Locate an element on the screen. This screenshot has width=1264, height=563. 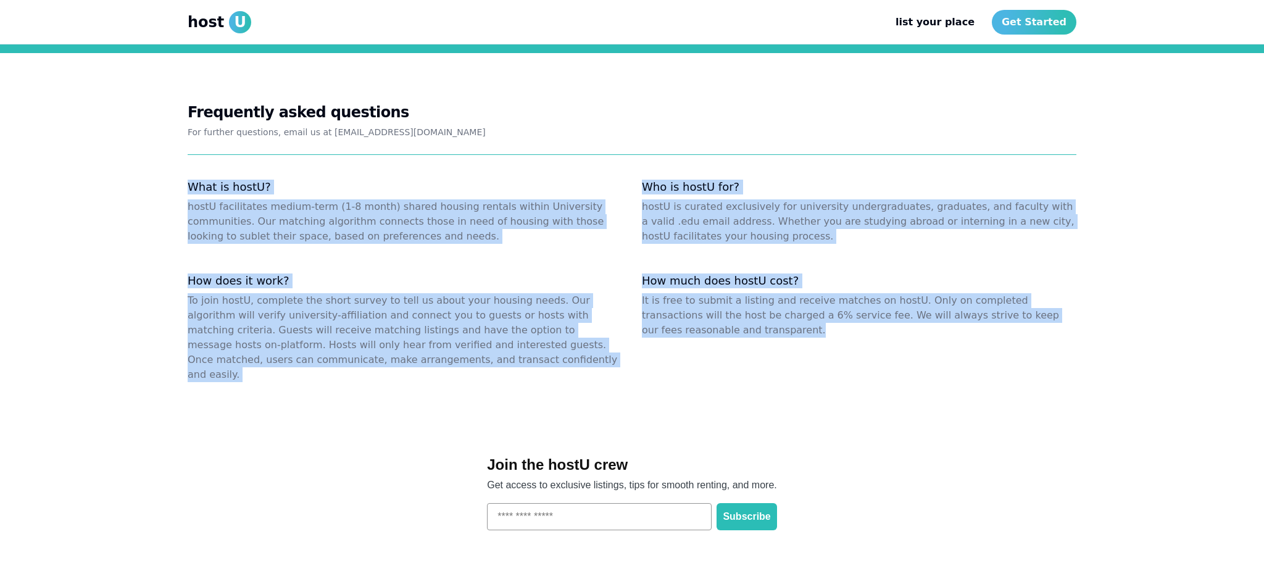
dd: To join hostU, complete the short survey to tell us about your housing needs. Our algorithm will ... is located at coordinates (405, 337).